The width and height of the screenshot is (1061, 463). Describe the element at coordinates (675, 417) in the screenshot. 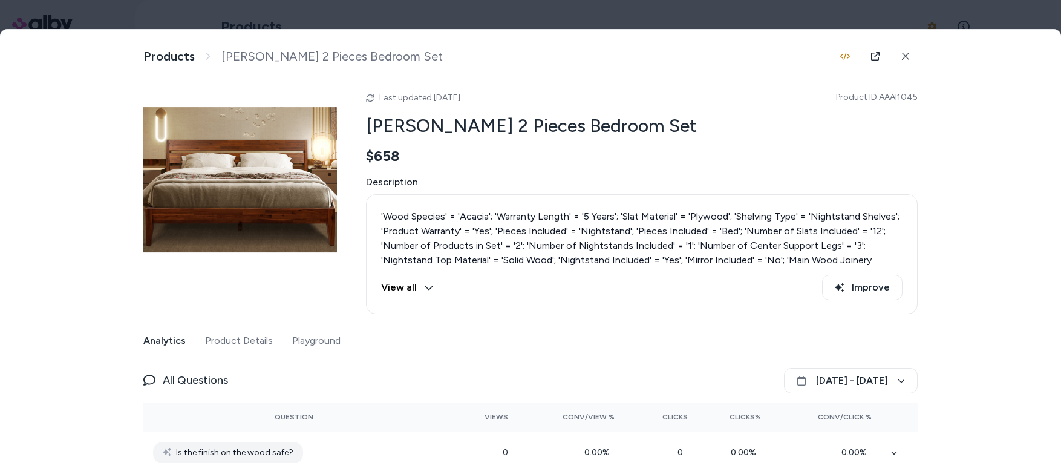

I see `span: Clicks` at that location.